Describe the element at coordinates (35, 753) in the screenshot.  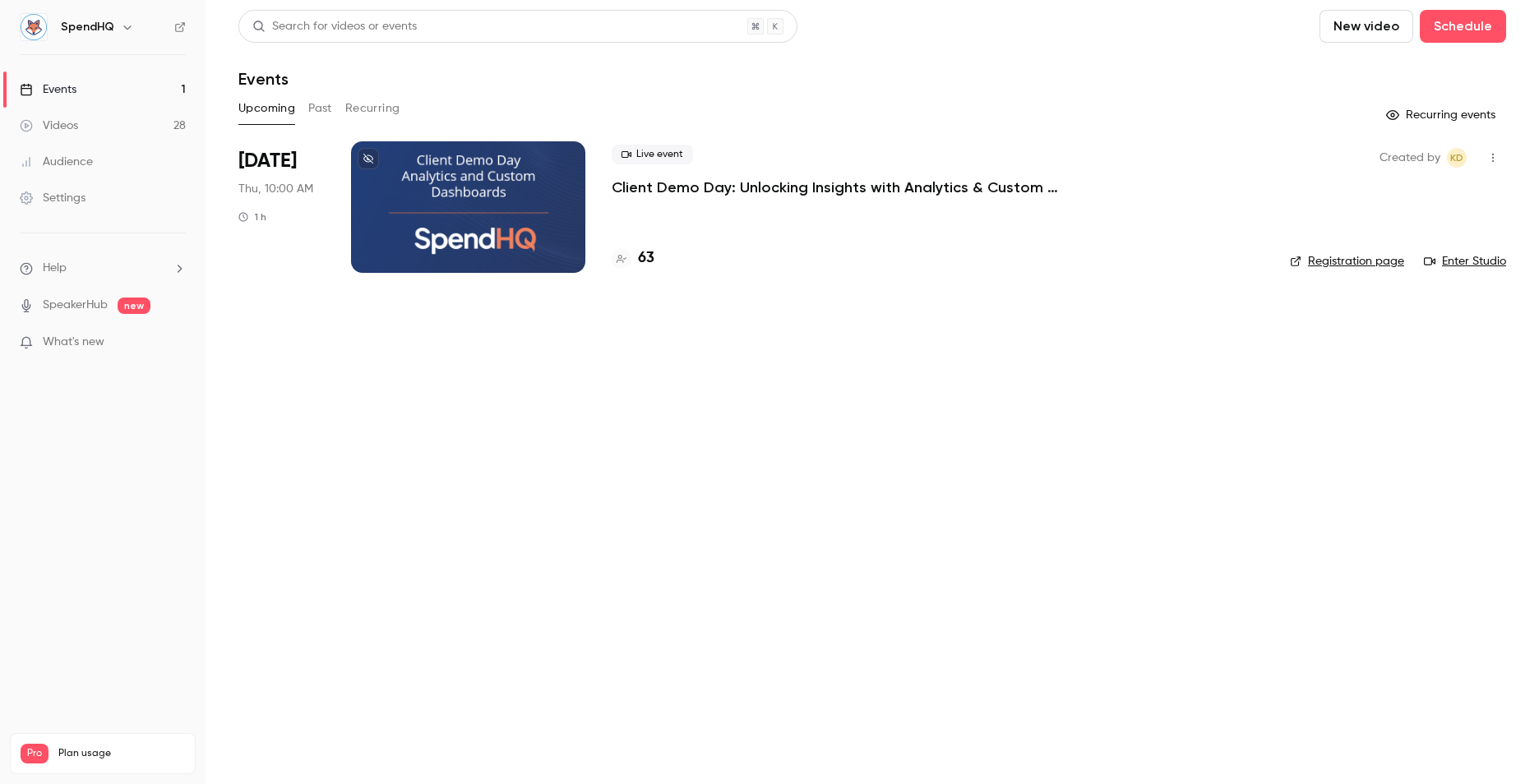
I see `span: Pro` at that location.